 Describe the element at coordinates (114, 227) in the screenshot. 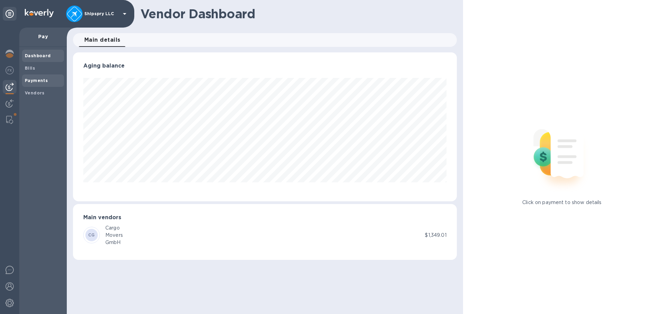

I see `div: Cargo` at that location.